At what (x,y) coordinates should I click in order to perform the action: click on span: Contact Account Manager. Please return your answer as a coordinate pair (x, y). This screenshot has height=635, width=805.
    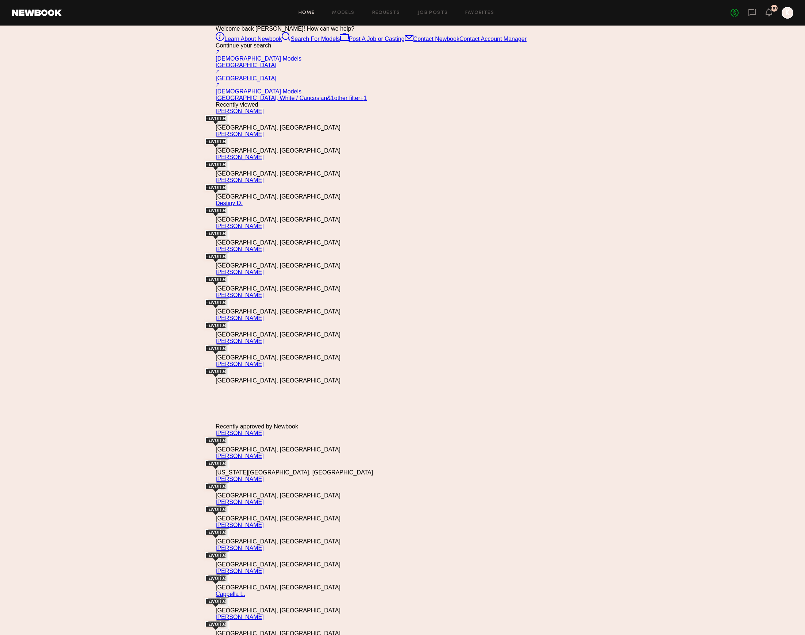
    Looking at the image, I should click on (493, 39).